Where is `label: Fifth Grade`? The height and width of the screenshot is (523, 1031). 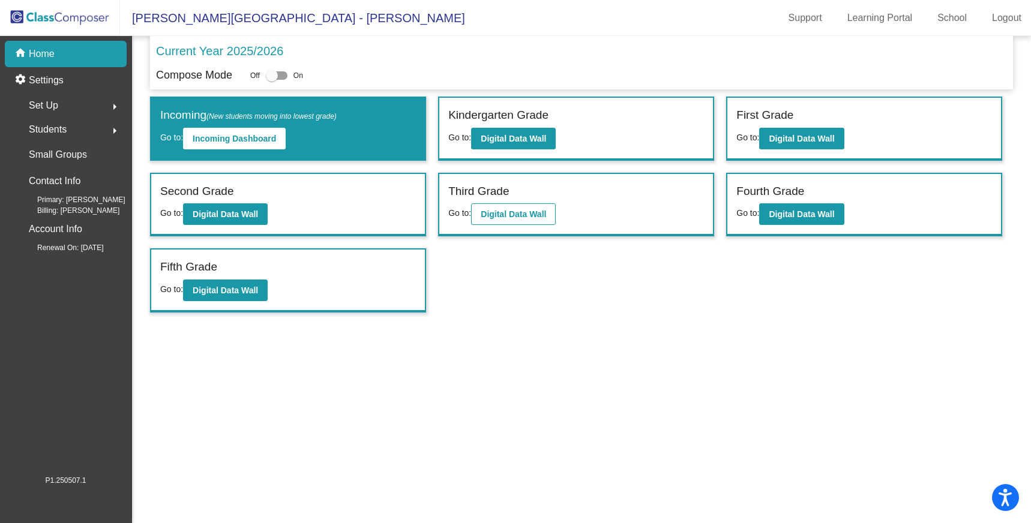 label: Fifth Grade is located at coordinates (188, 267).